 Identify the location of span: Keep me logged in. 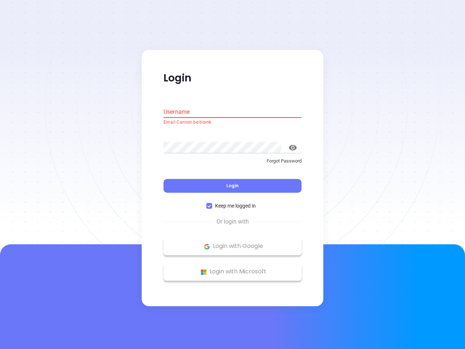
(235, 206).